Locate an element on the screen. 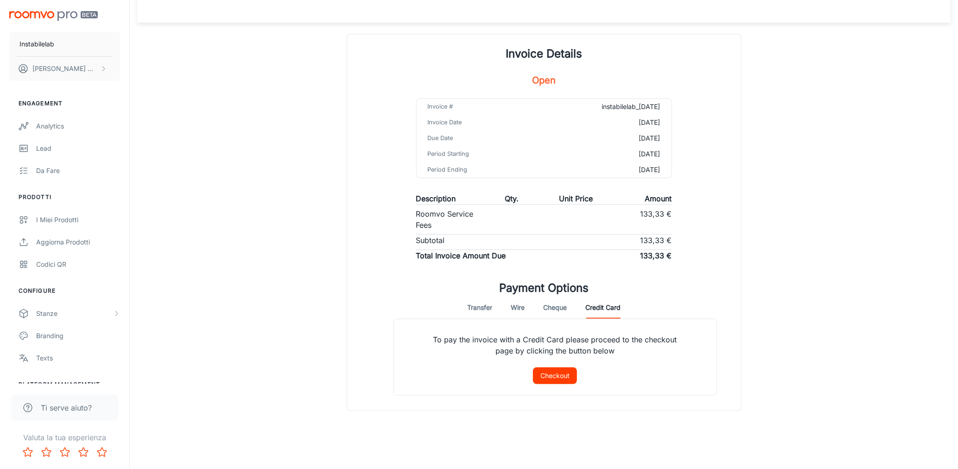 The width and height of the screenshot is (958, 469). div: Lead is located at coordinates (78, 148).